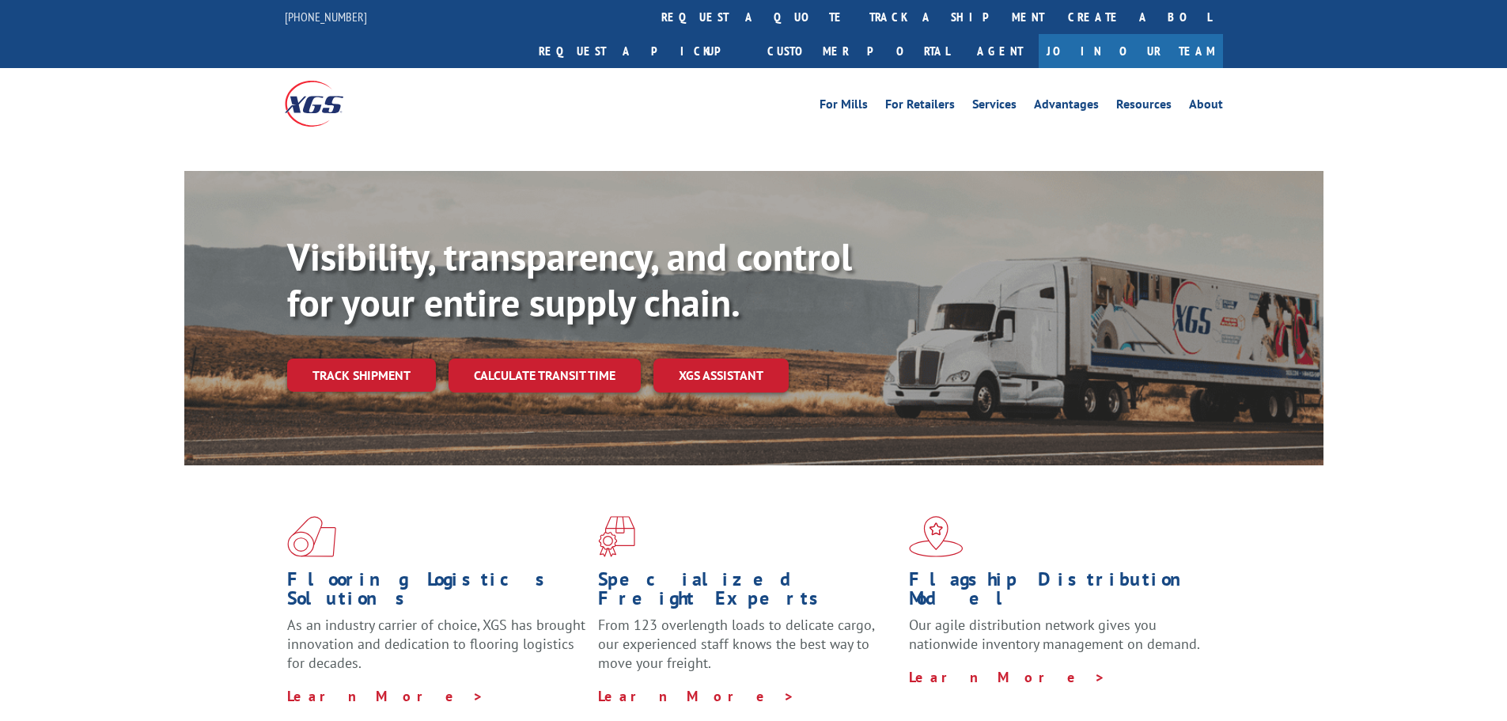 This screenshot has height=721, width=1507. Describe the element at coordinates (1067, 107) in the screenshot. I see `a: Advantages` at that location.